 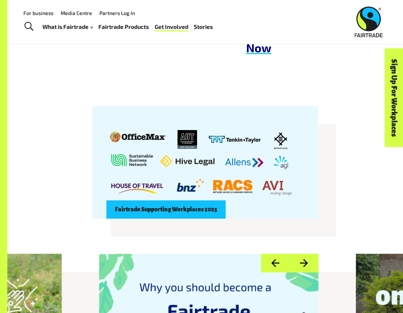 What do you see at coordinates (29, 27) in the screenshot?
I see `a: Toggle Search` at bounding box center [29, 27].